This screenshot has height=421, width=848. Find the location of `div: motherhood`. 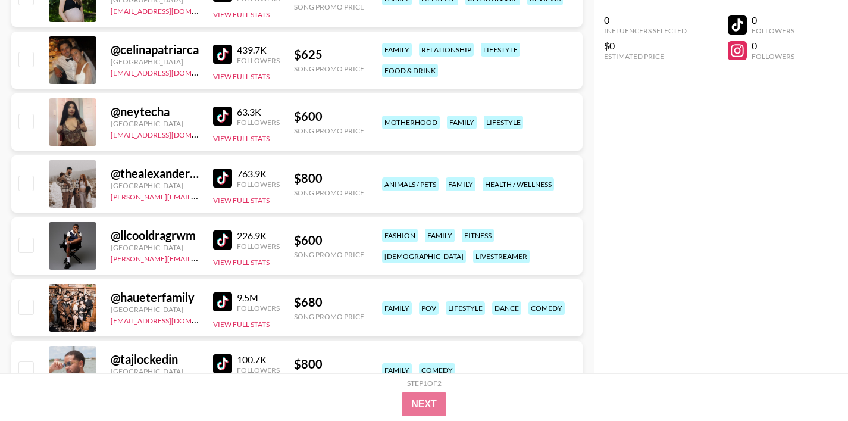

div: motherhood is located at coordinates (411, 122).